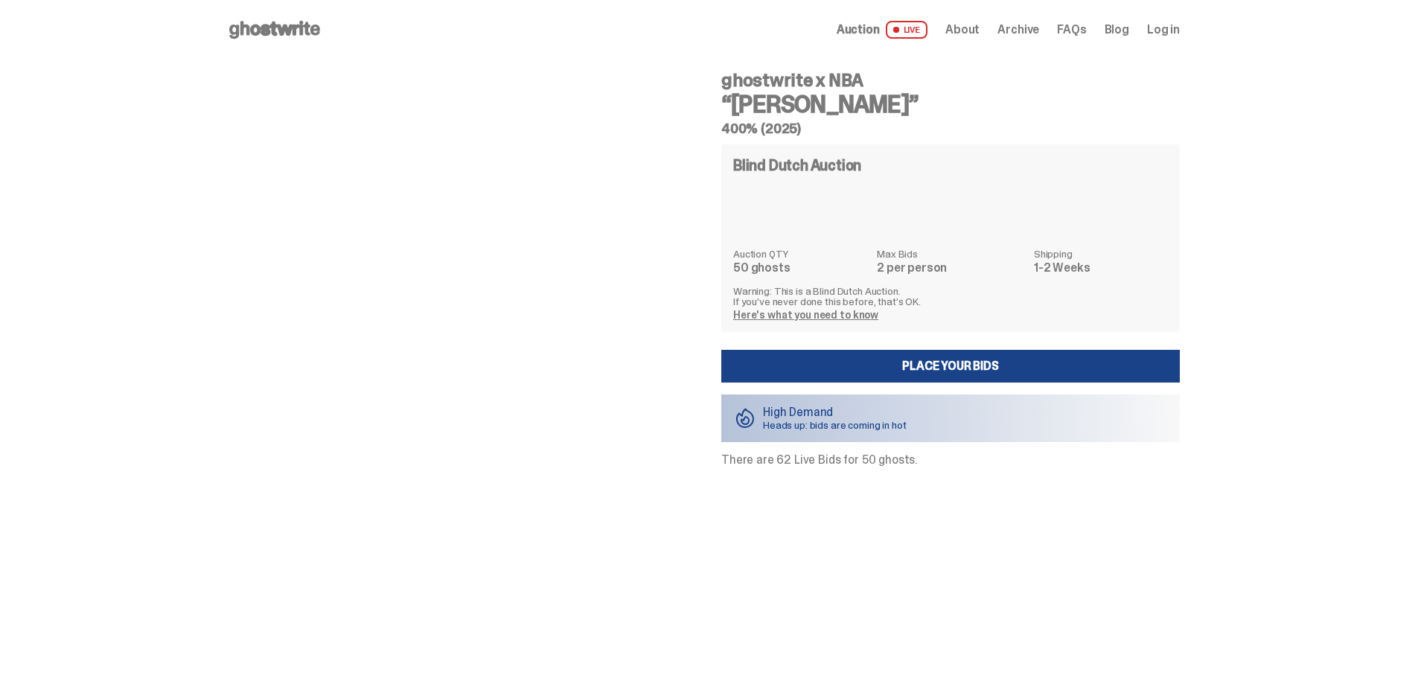  Describe the element at coordinates (950, 268) in the screenshot. I see `dd: 2 per person` at that location.